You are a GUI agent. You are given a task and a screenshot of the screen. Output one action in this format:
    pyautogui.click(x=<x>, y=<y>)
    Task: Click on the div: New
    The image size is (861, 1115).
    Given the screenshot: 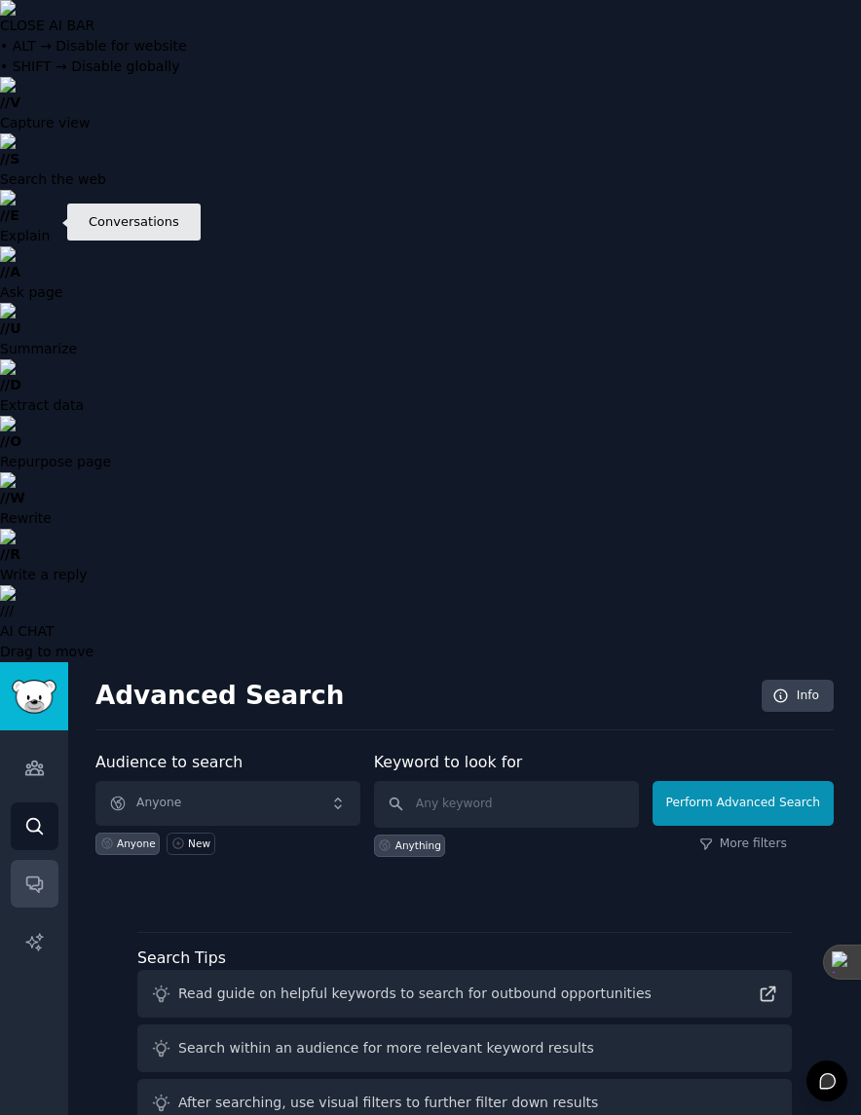 What is the action you would take?
    pyautogui.click(x=199, y=843)
    